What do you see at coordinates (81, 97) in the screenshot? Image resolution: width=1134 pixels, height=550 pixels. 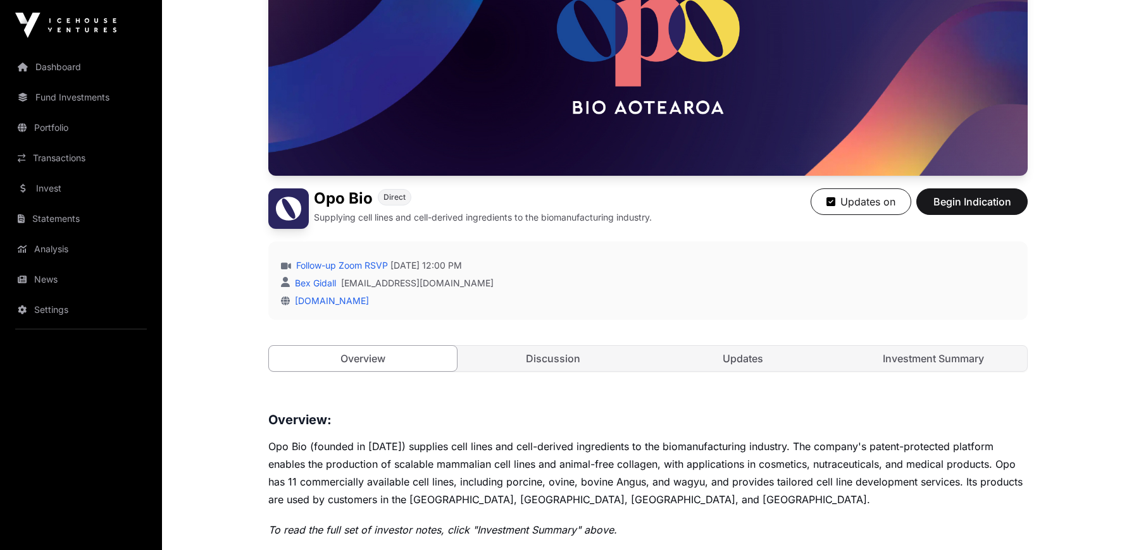 I see `a: Fund Investments` at bounding box center [81, 97].